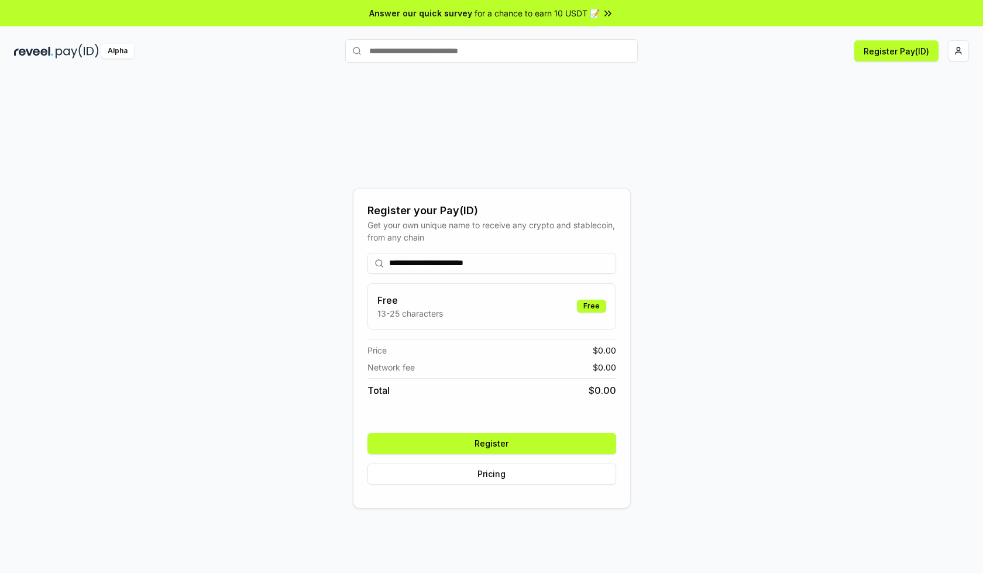  I want to click on span: Price, so click(377, 350).